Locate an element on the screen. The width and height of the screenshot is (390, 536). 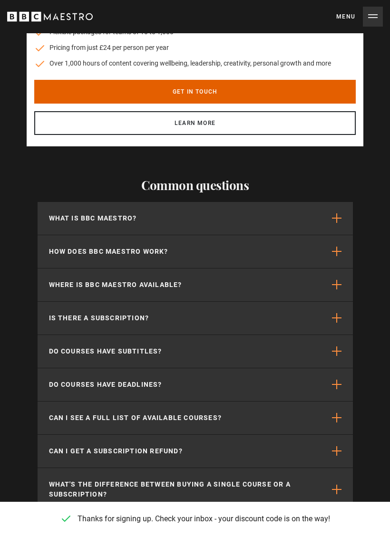
p: What's the difference between buying a single course or a subscription? is located at coordinates (187, 490).